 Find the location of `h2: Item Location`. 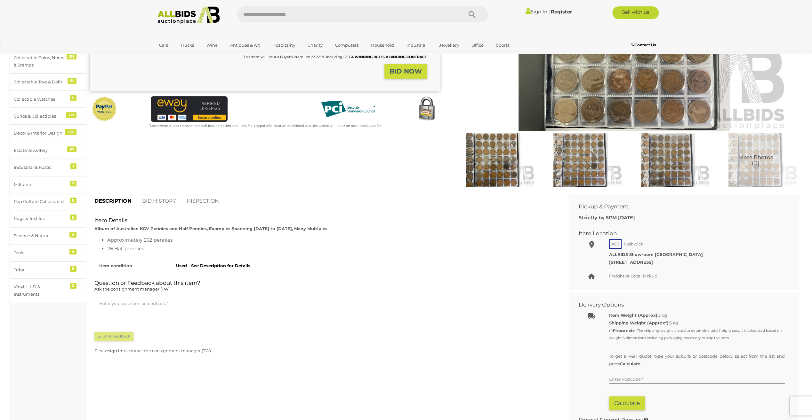

h2: Item Location is located at coordinates (679, 234).